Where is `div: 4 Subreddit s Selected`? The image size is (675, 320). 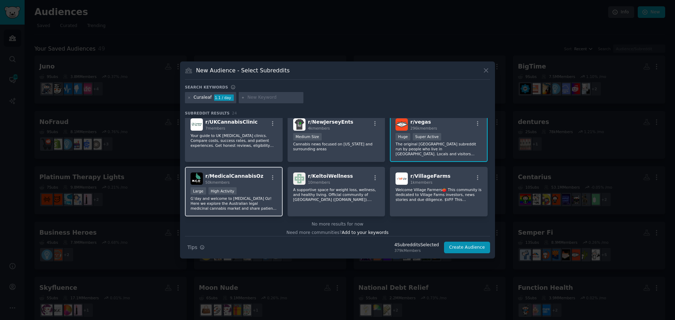 div: 4 Subreddit s Selected is located at coordinates (417, 245).